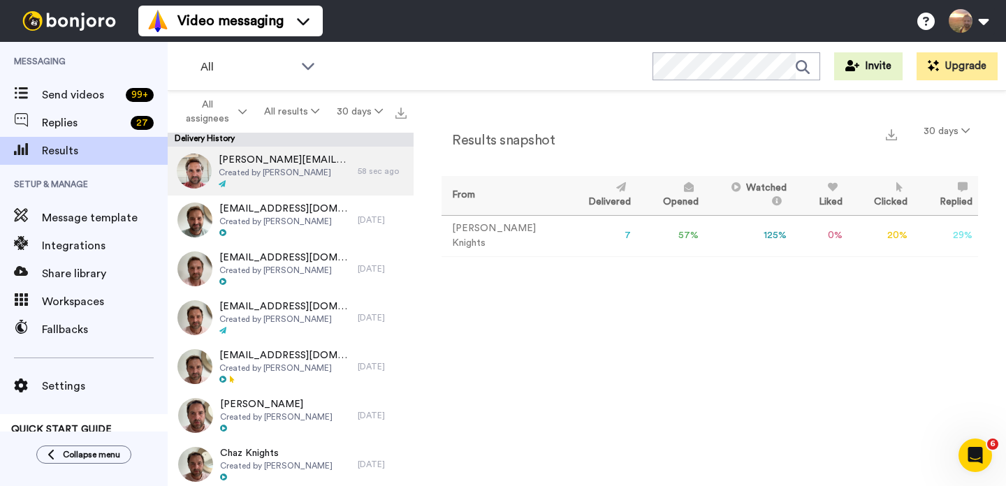  What do you see at coordinates (881, 196) in the screenshot?
I see `th: Clicked` at bounding box center [881, 196].